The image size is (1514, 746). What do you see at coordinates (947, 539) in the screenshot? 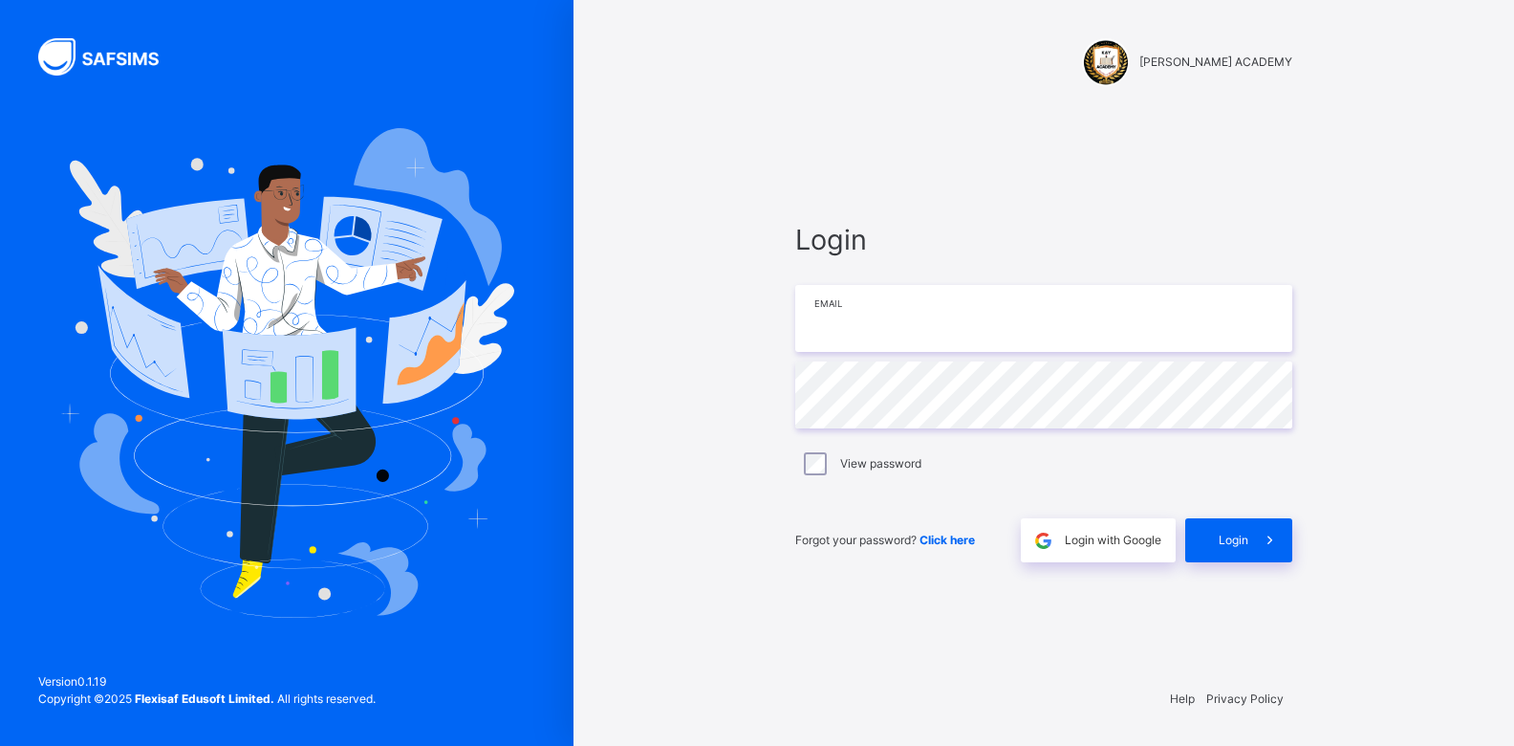
I see `a: Click here` at bounding box center [947, 539].